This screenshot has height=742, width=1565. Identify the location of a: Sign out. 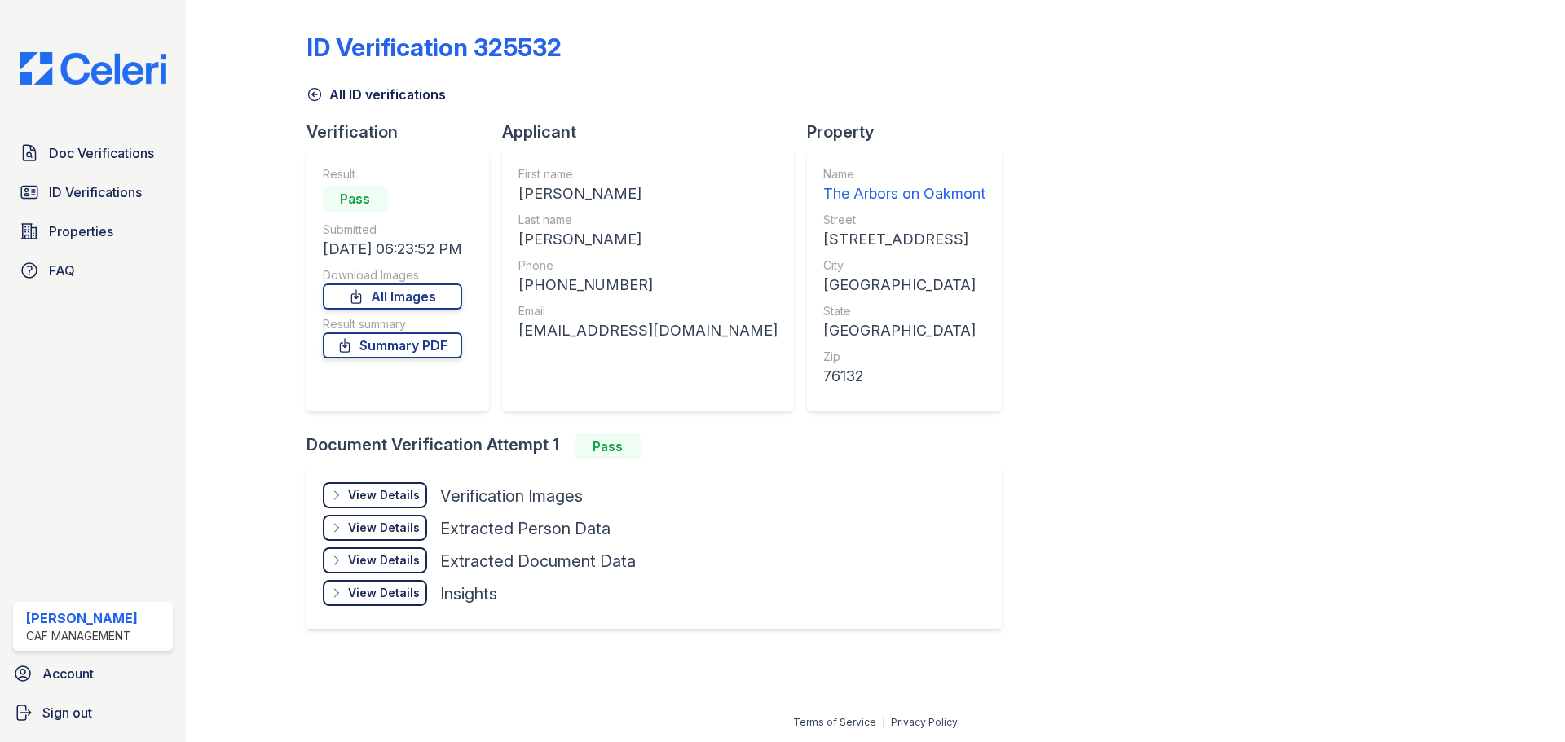
(93, 713).